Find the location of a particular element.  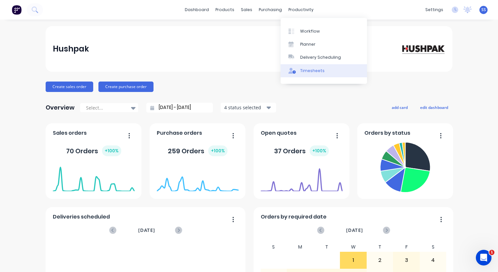

button: Create sales order is located at coordinates (69, 87).